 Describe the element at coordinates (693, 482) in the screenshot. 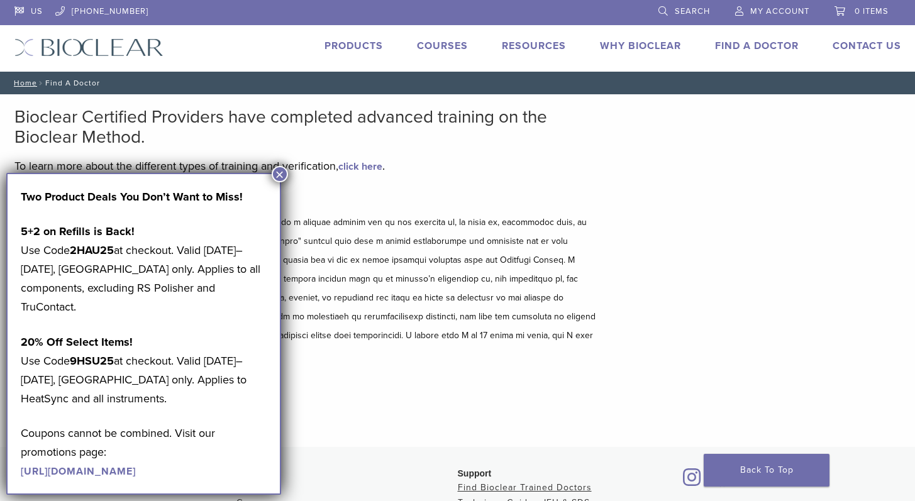

I see `a: Bioclear` at that location.